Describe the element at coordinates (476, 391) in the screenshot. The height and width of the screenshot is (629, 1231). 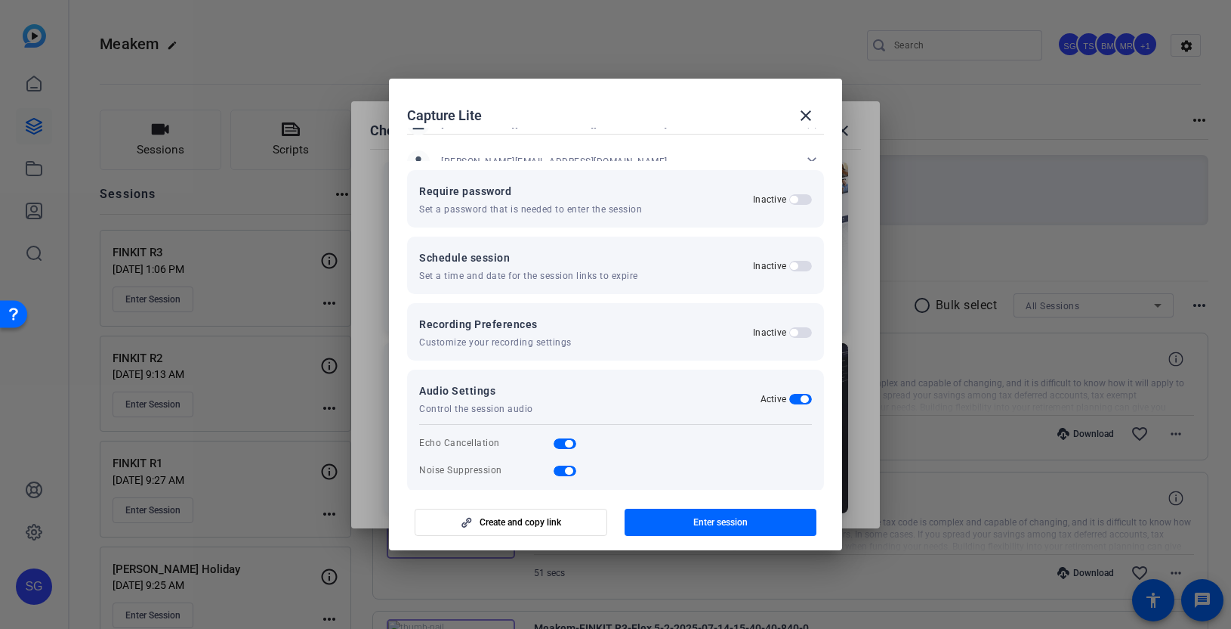
I see `span: Audio Settings` at that location.